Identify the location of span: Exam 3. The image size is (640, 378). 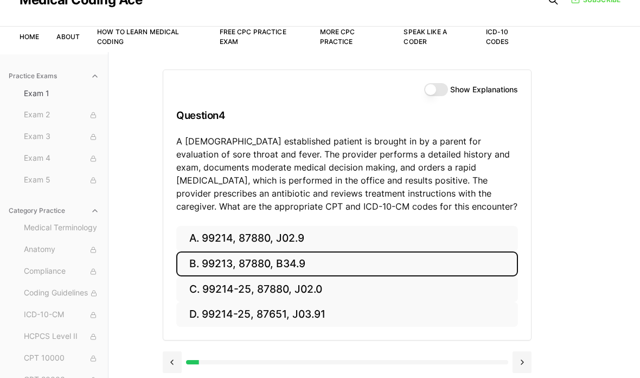
(61, 137).